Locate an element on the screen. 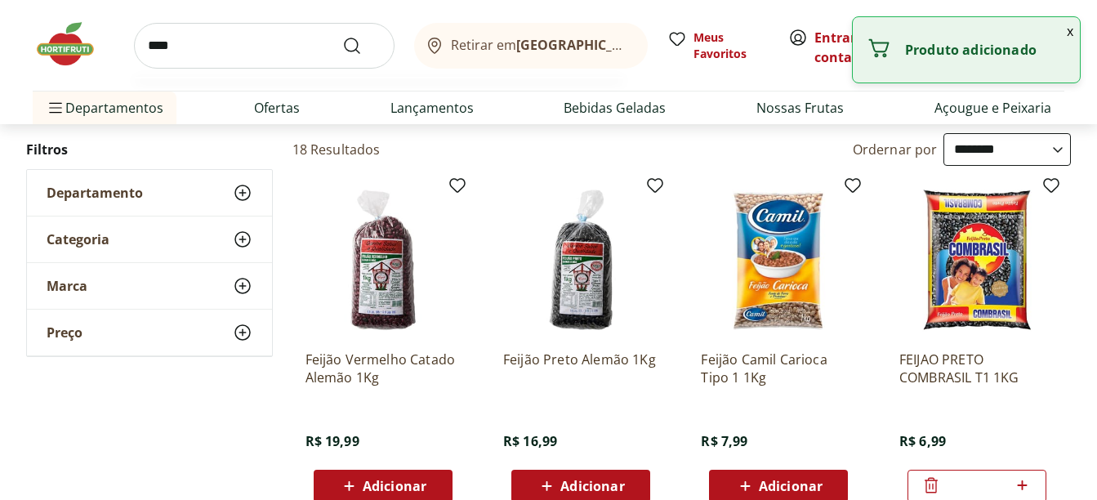  p: Feijão Vermelho Catado Alemão 1Kg is located at coordinates (383, 368).